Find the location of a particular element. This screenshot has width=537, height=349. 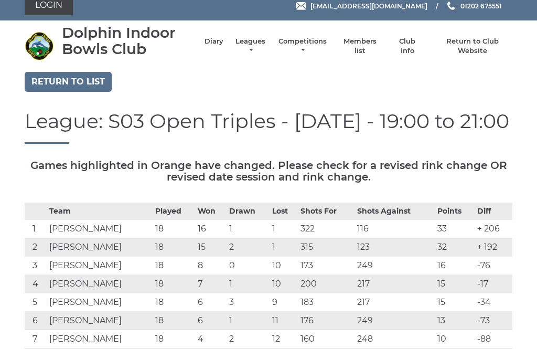

a: Phone us 01202 675551 is located at coordinates (474, 6).